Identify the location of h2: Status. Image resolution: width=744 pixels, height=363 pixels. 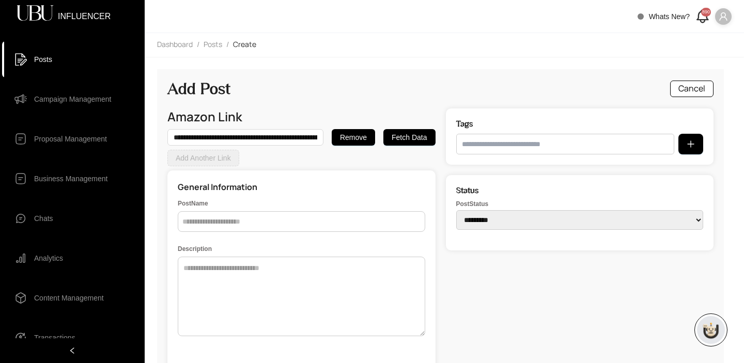
(579, 190).